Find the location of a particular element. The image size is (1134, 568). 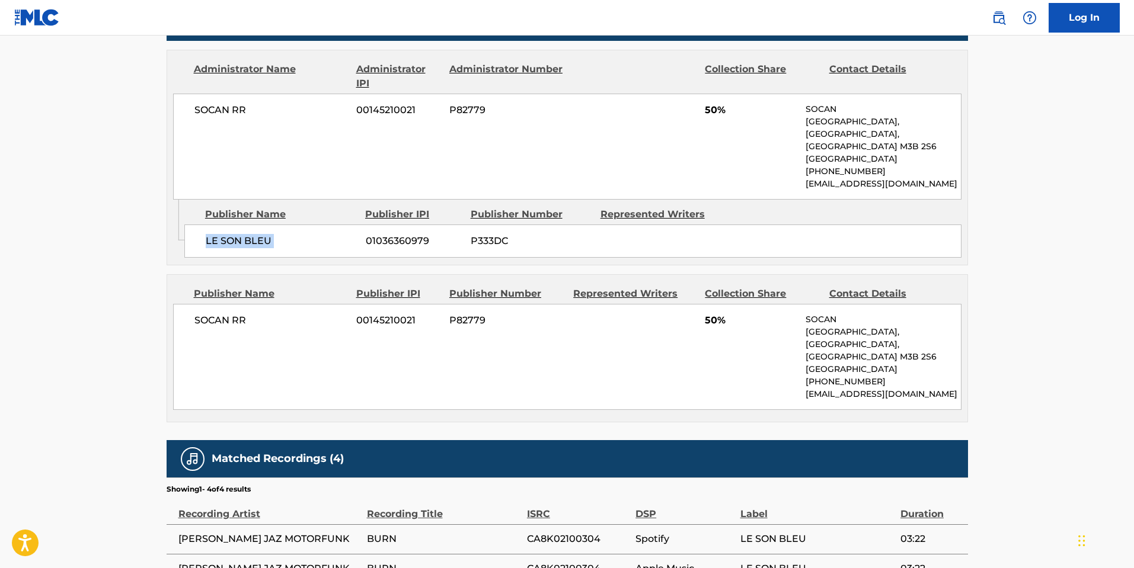

div: Recording Title is located at coordinates (444, 508).